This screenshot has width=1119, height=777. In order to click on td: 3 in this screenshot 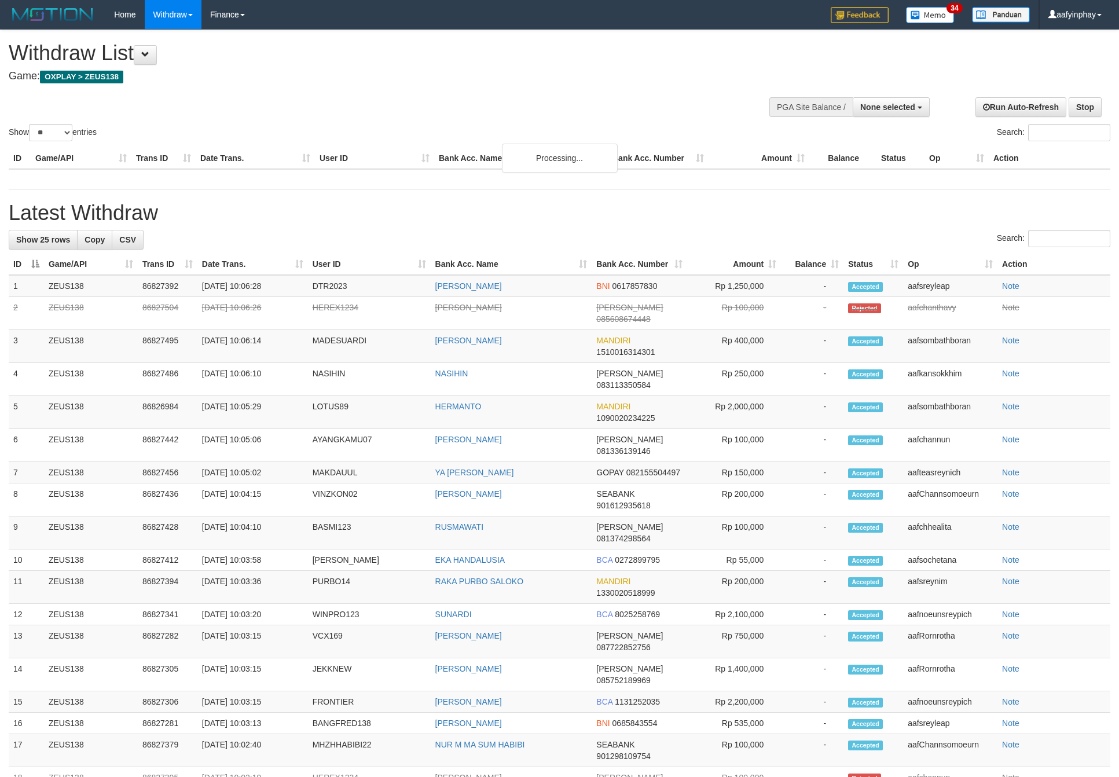, I will do `click(26, 346)`.